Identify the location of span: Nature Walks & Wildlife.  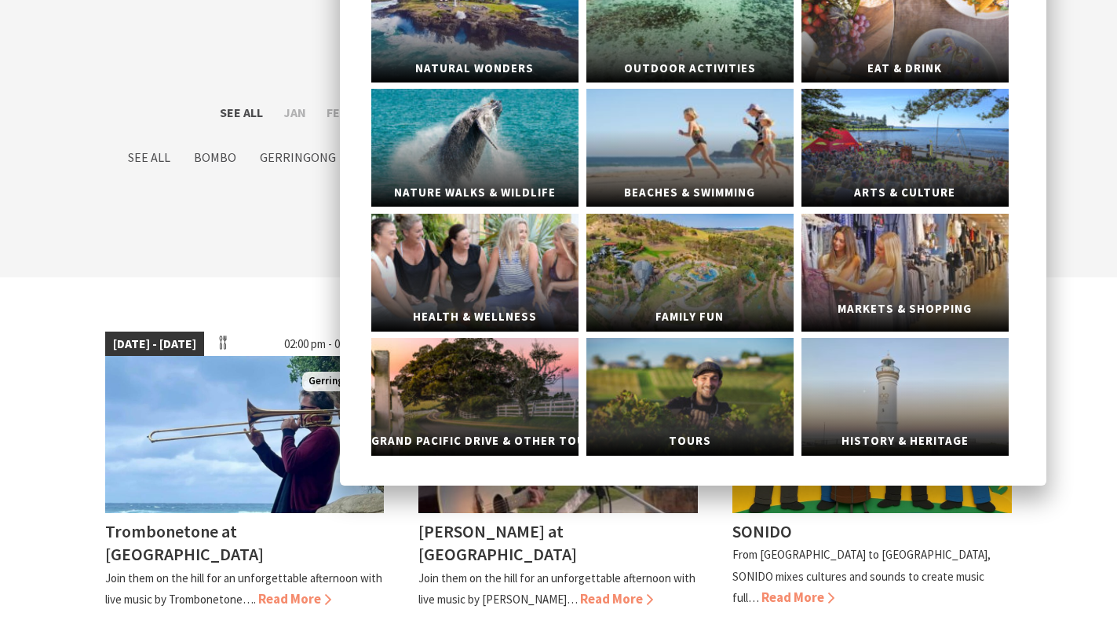
(475, 192).